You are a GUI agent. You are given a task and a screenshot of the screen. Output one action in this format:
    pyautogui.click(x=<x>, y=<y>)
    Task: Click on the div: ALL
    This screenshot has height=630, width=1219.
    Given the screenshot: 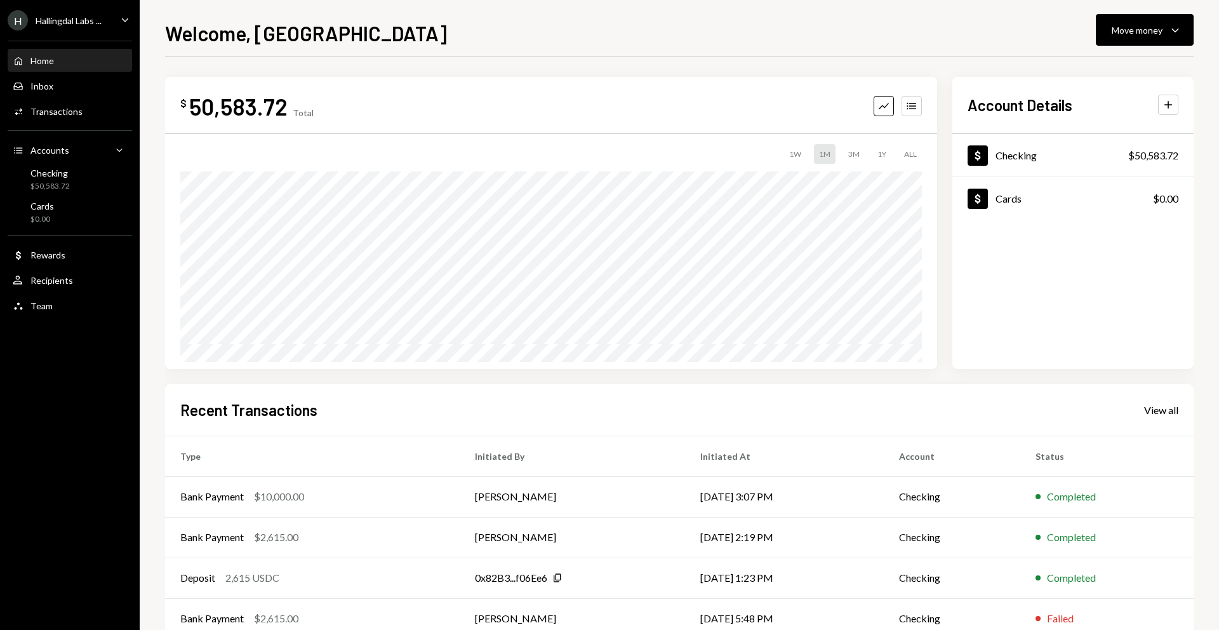 What is the action you would take?
    pyautogui.click(x=911, y=154)
    